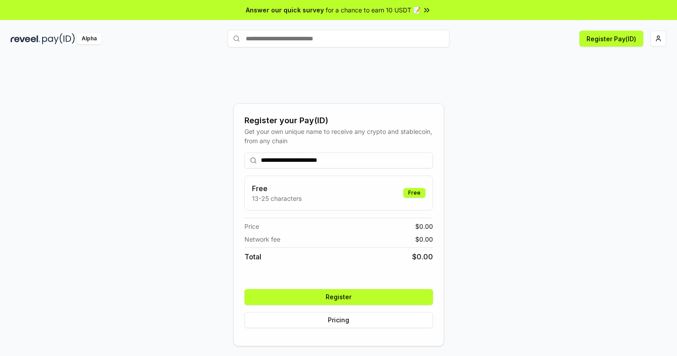 This screenshot has height=356, width=677. What do you see at coordinates (373, 10) in the screenshot?
I see `span: for a chance to earn 10 USDT 📝` at bounding box center [373, 10].